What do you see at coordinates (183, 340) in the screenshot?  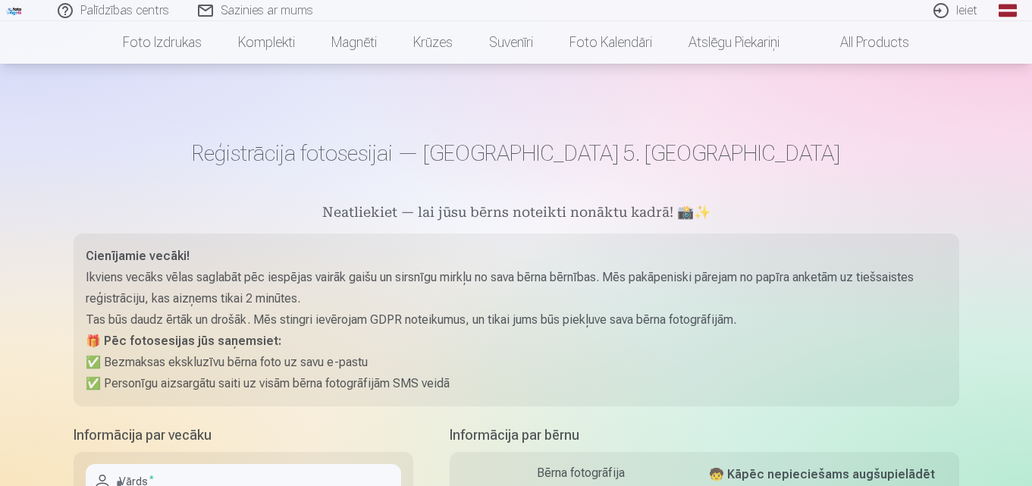 I see `strong: 🎁 Pēc fotosesijas jūs saņemsiet:` at bounding box center [183, 340].